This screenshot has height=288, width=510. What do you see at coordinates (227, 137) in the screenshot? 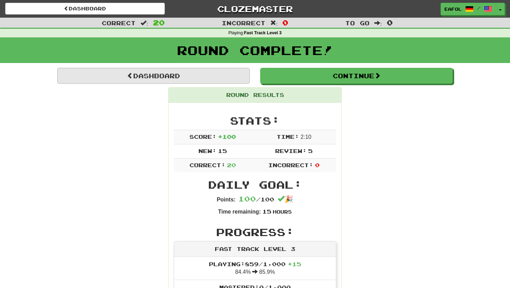
I see `span: + 100` at bounding box center [227, 137].